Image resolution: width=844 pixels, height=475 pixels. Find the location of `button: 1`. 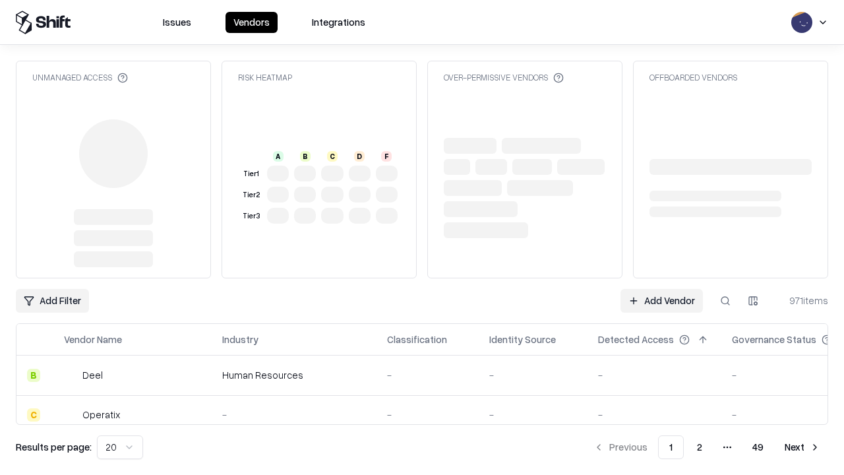

button: 1 is located at coordinates (670, 447).